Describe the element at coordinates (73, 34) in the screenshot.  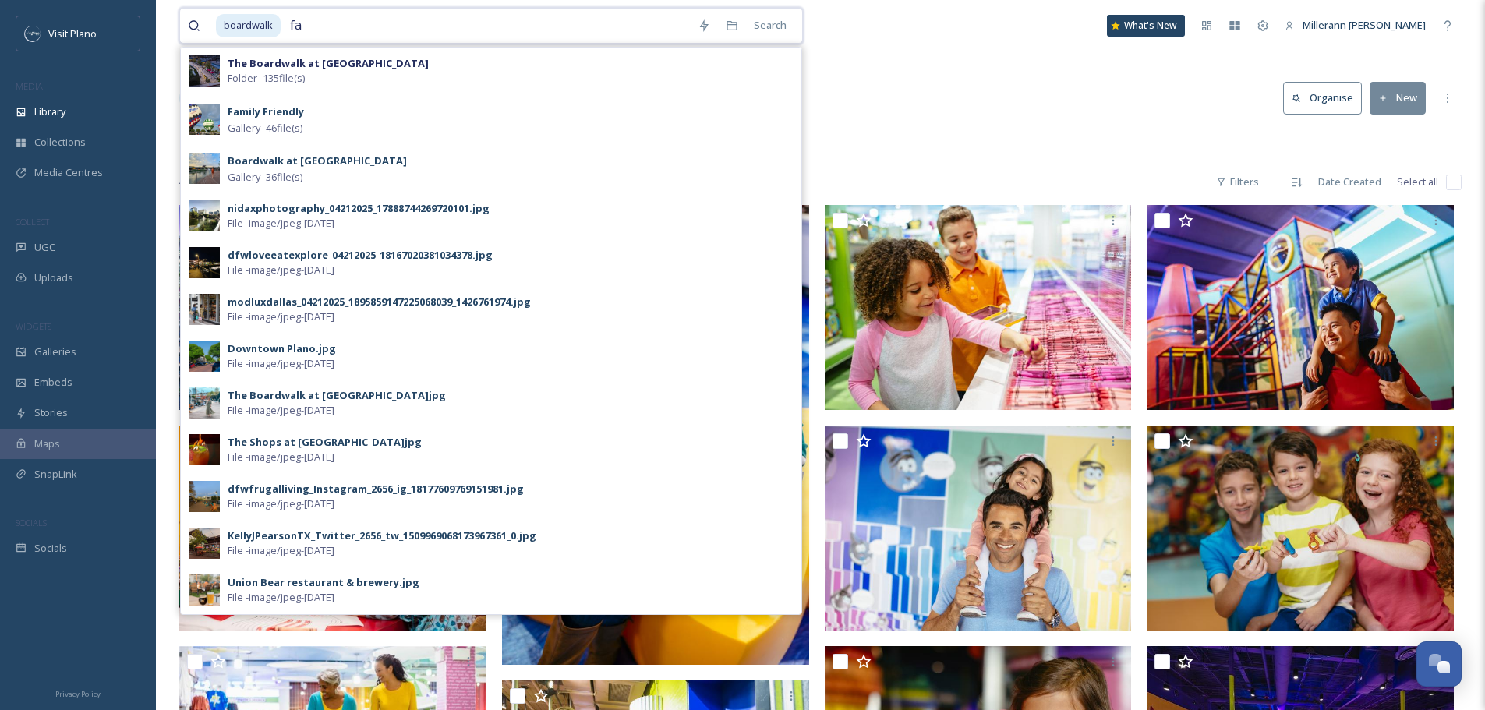
I see `span: Visit Plano` at that location.